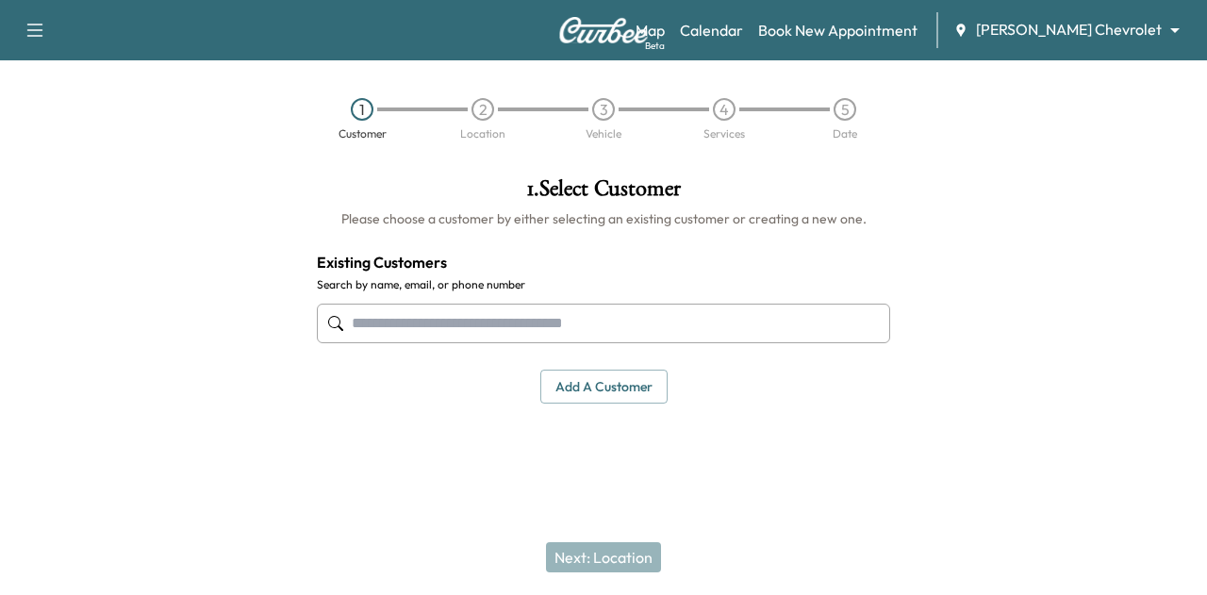 This screenshot has height=595, width=1207. I want to click on div: 1, so click(362, 109).